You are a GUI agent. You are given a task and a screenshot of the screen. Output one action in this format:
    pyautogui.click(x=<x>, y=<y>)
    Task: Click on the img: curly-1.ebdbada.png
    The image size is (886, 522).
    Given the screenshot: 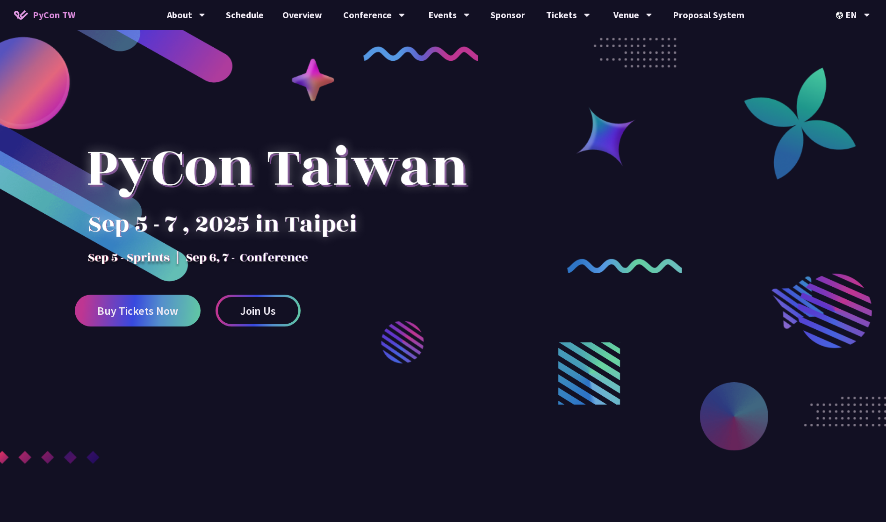 What is the action you would take?
    pyautogui.click(x=421, y=53)
    